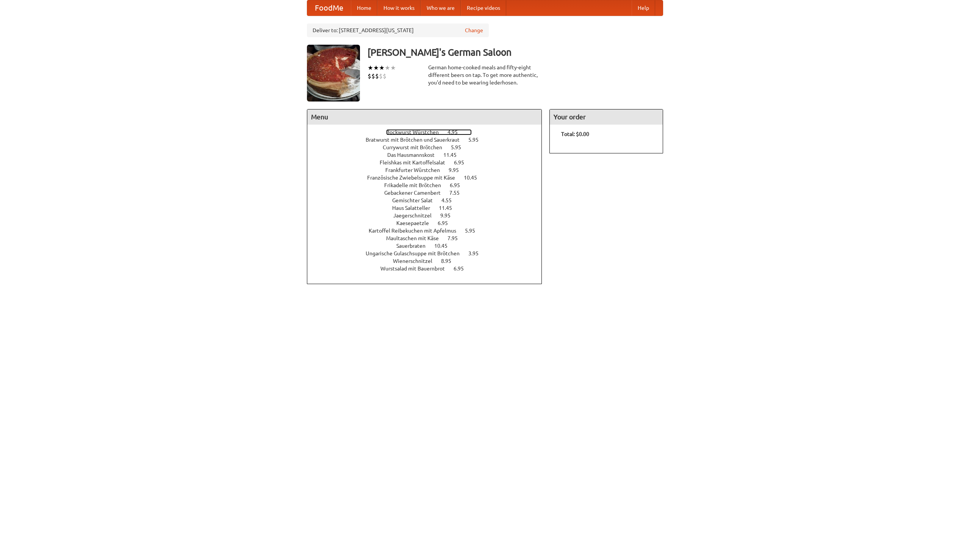 The width and height of the screenshot is (970, 536). I want to click on span: 7.95, so click(456, 238).